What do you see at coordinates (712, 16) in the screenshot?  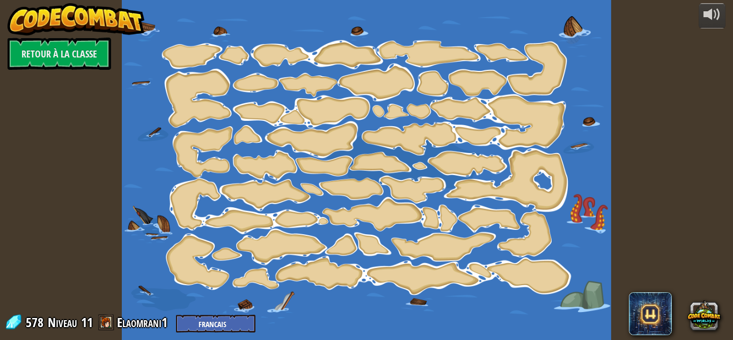 I see `button: Ajuster le volume` at bounding box center [712, 16].